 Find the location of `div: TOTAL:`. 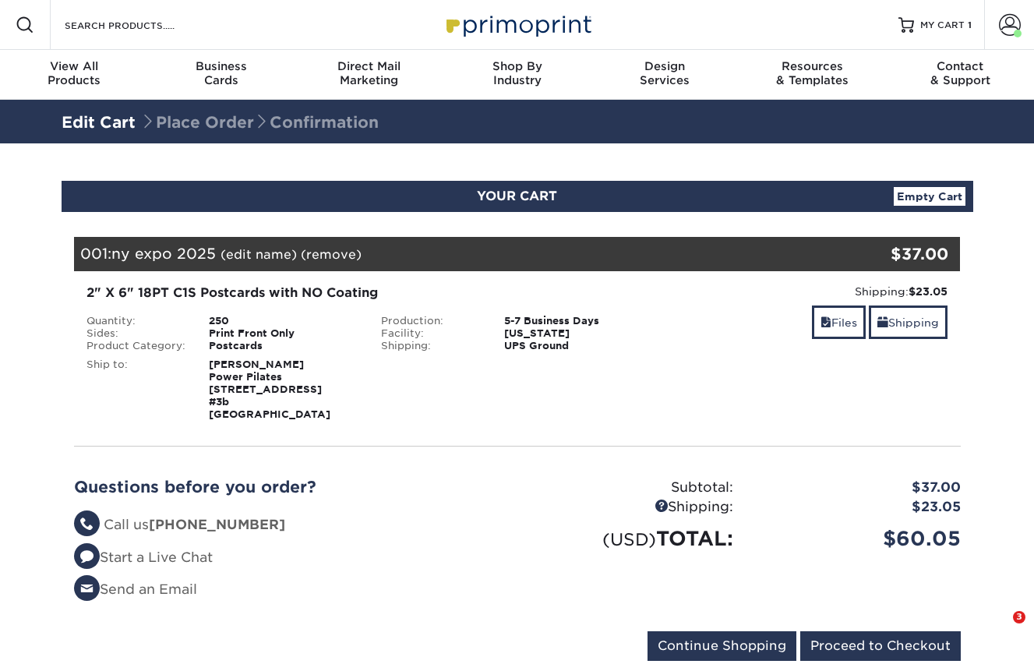

div: TOTAL: is located at coordinates (631, 538).